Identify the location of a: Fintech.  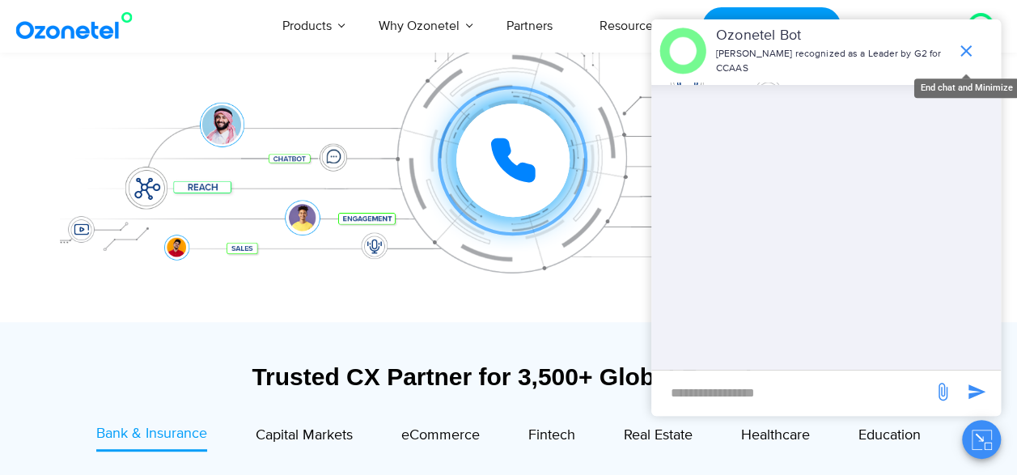
(552, 437).